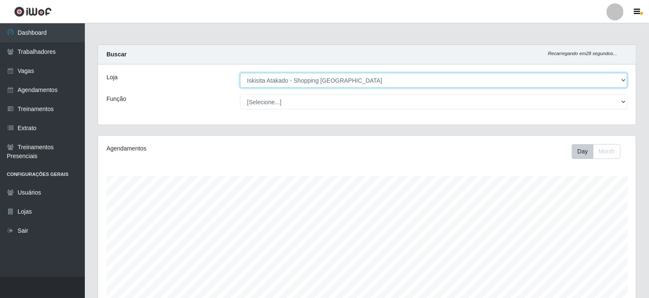 Image resolution: width=649 pixels, height=298 pixels. What do you see at coordinates (116, 54) in the screenshot?
I see `strong: Buscar` at bounding box center [116, 54].